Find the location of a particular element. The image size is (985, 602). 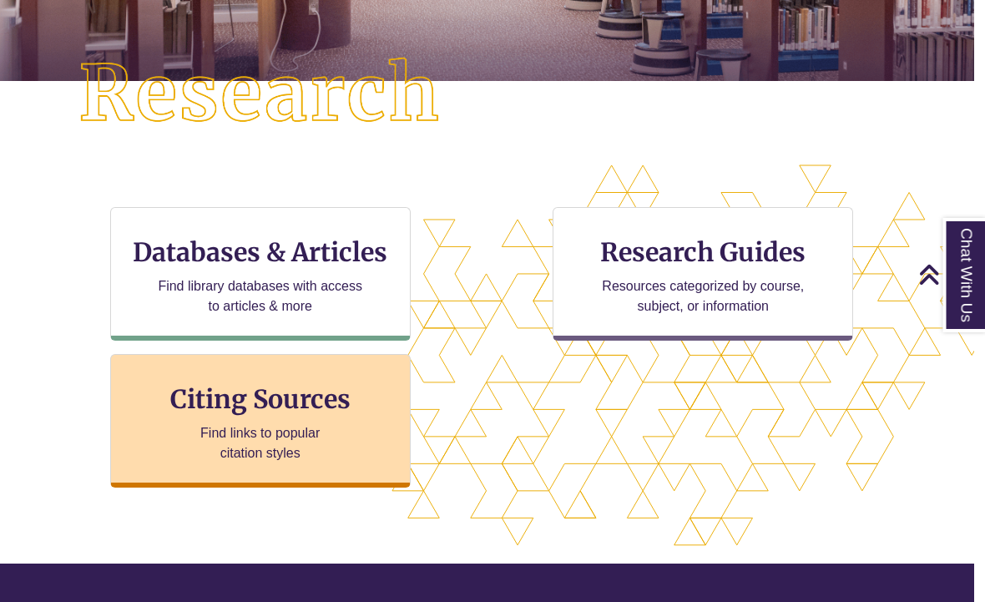

h3: Databases & Articles is located at coordinates (261, 252).